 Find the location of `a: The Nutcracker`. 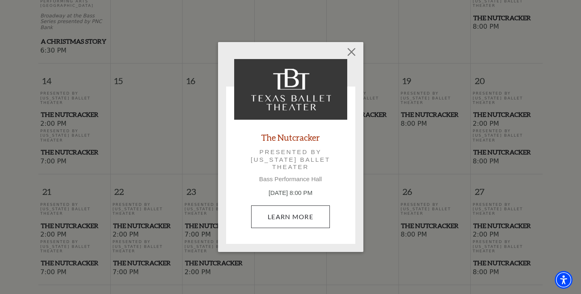

a: The Nutcracker is located at coordinates (291, 137).